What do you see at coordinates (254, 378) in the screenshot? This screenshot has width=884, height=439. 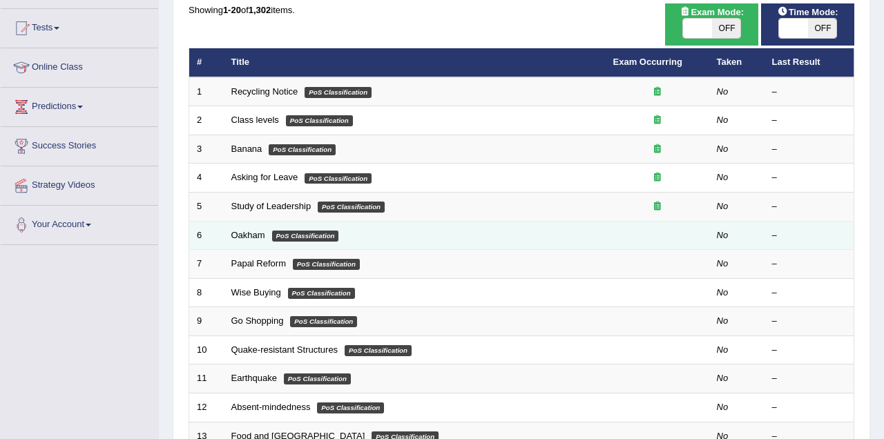 I see `a: Earthquake` at bounding box center [254, 378].